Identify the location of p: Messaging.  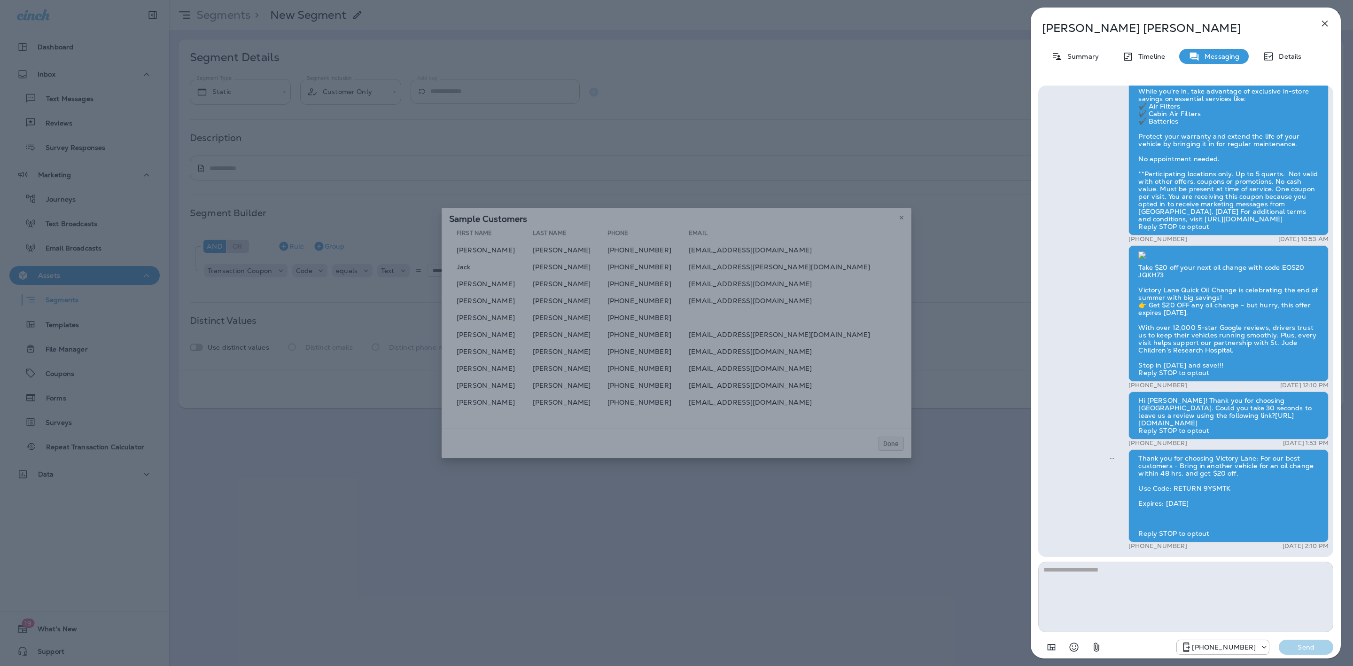
(1219, 56).